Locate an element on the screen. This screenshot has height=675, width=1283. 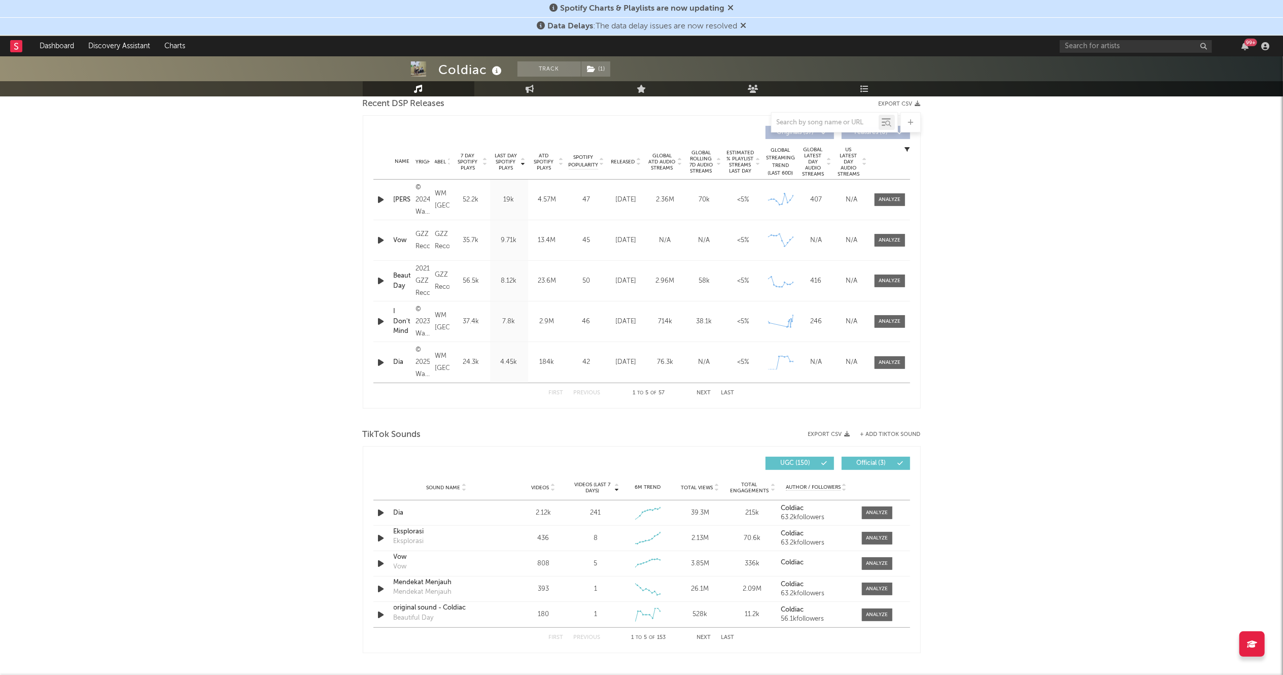
button: Official(3) is located at coordinates (876, 463).